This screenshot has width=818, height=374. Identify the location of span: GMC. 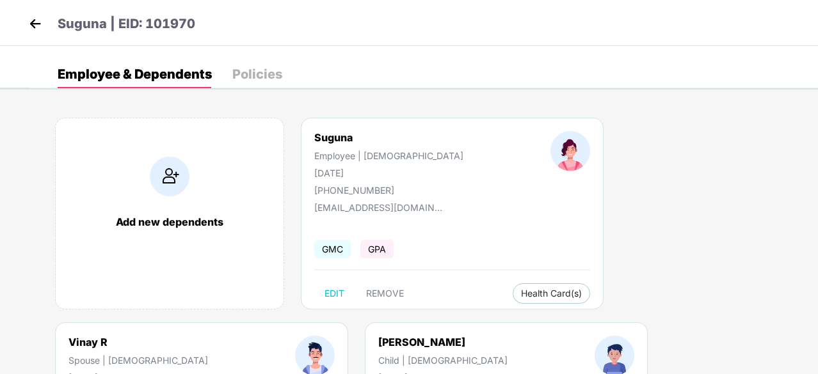
(332, 249).